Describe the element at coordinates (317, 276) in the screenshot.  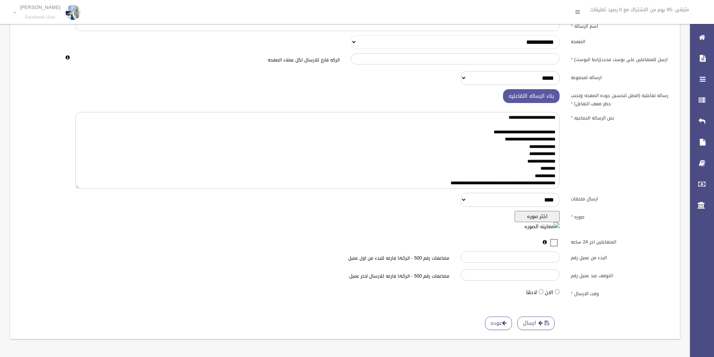
I see `h6: مضاعفات رقم 500 - اتركها فارغه للارسال لاخر عميل` at that location.